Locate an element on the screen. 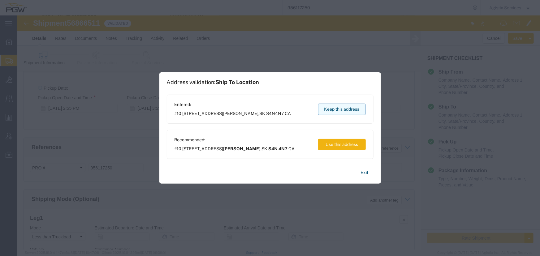 This screenshot has height=256, width=540. span: Ship To Location is located at coordinates (237, 82).